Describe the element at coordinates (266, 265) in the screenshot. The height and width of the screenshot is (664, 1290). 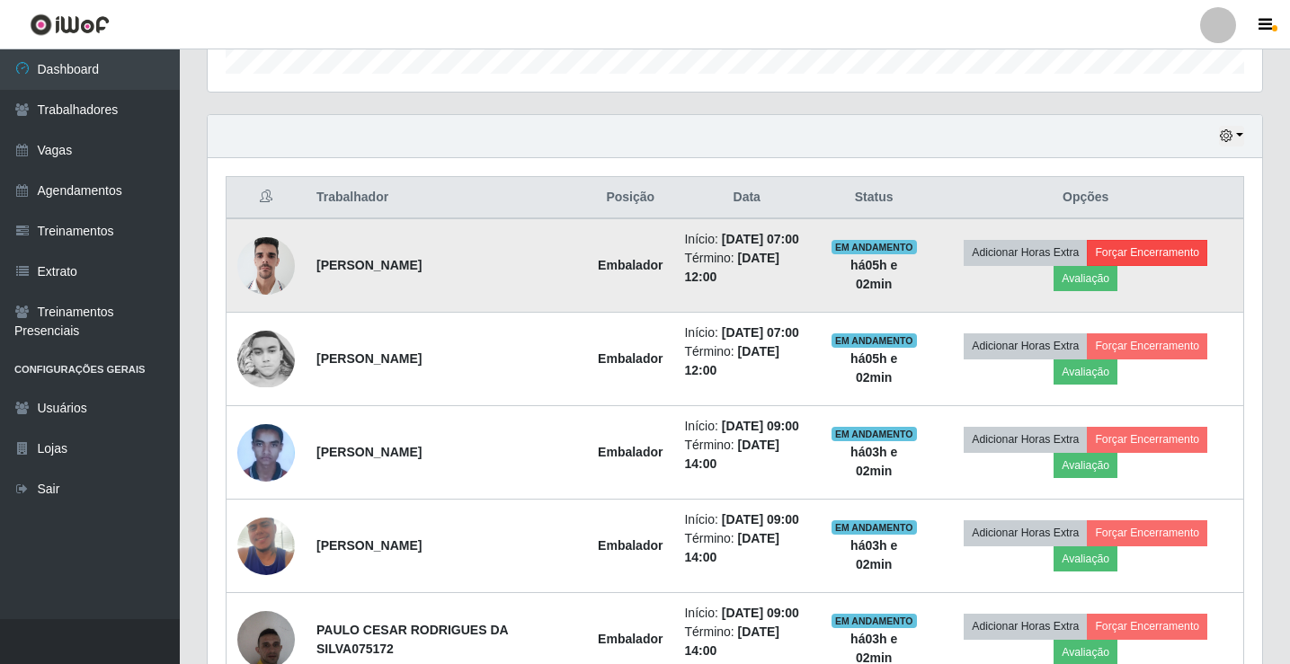
I see `img: 1672924950006.jpeg` at that location.